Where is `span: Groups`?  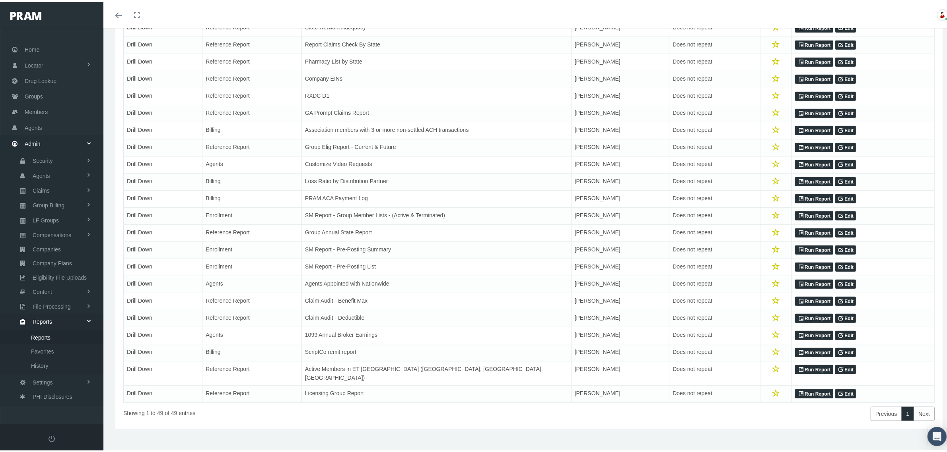 span: Groups is located at coordinates (34, 95).